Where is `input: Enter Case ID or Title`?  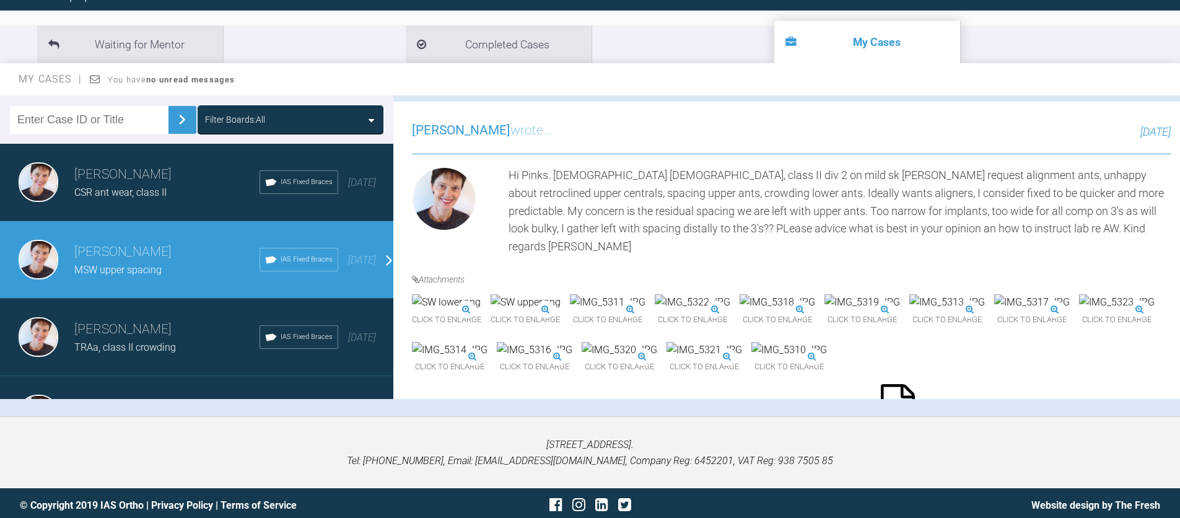
input: Enter Case ID or Title is located at coordinates (89, 120).